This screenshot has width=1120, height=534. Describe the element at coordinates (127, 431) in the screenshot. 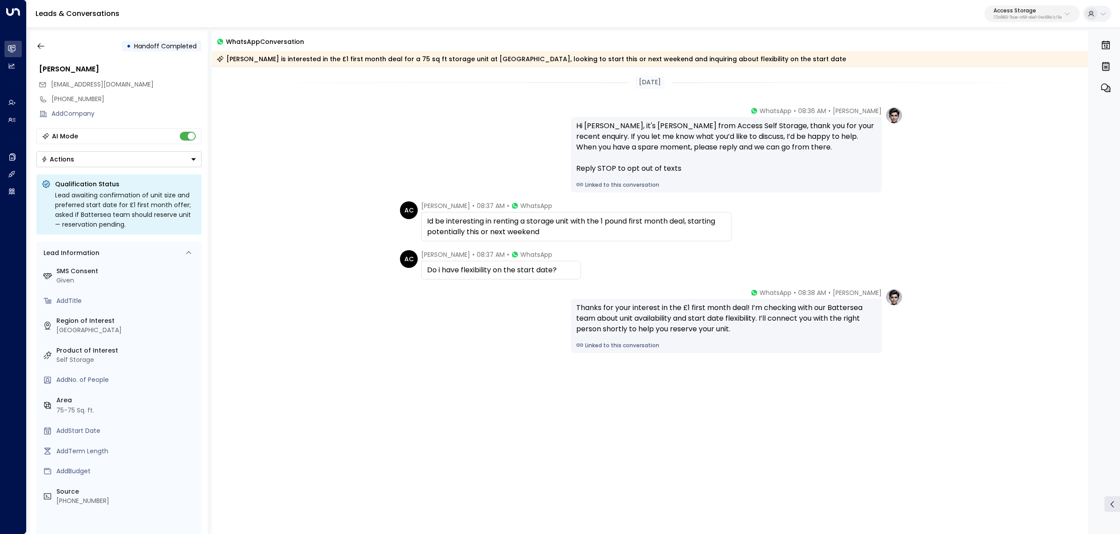

I see `div: AddStart Date` at that location.